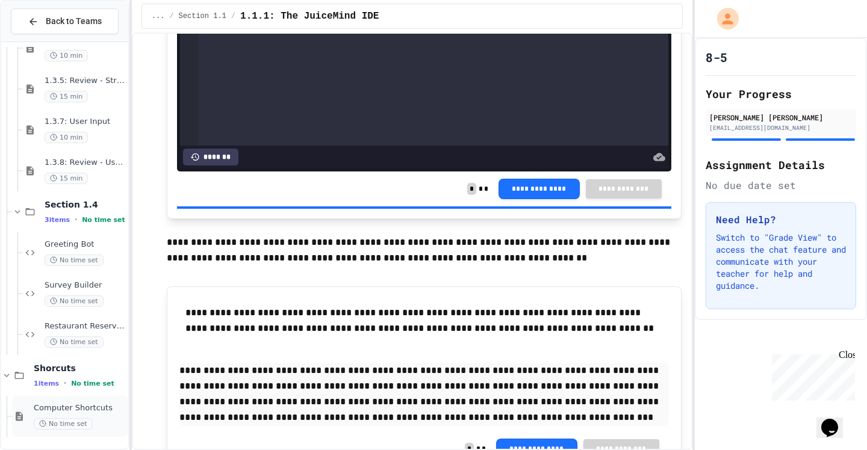 Image resolution: width=867 pixels, height=450 pixels. What do you see at coordinates (64, 21) in the screenshot?
I see `button: Back to Teams` at bounding box center [64, 21].